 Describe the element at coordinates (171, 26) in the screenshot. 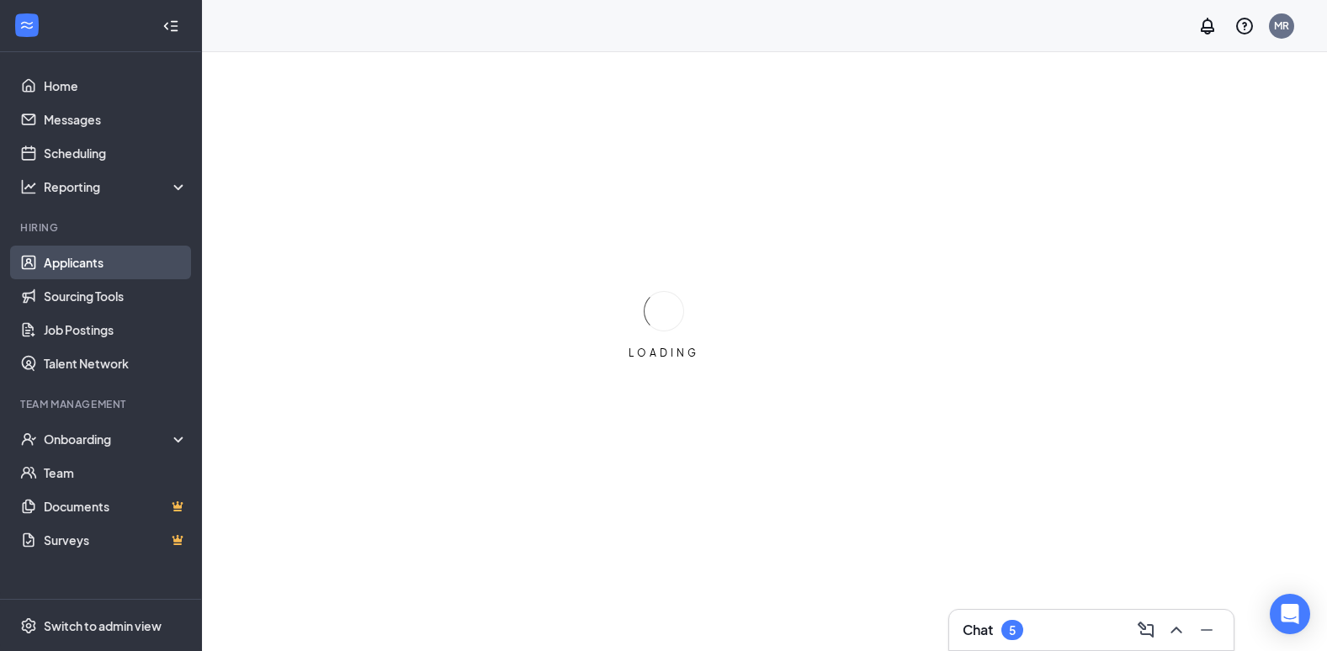

I see `svg: Collapse` at that location.